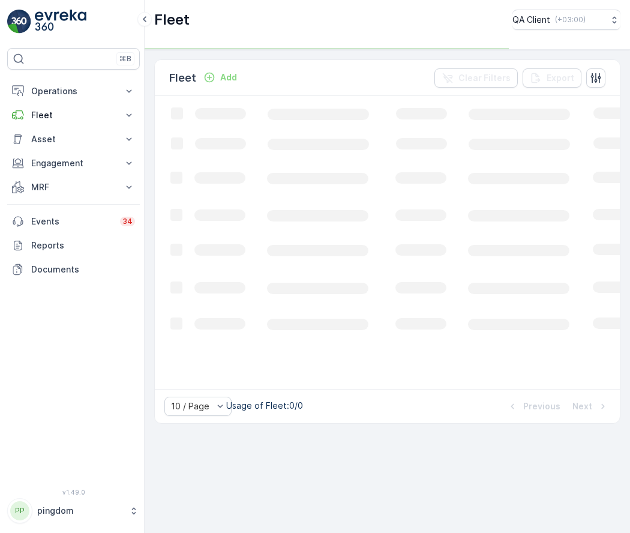 Image resolution: width=630 pixels, height=533 pixels. Describe the element at coordinates (560, 78) in the screenshot. I see `p: Export` at that location.